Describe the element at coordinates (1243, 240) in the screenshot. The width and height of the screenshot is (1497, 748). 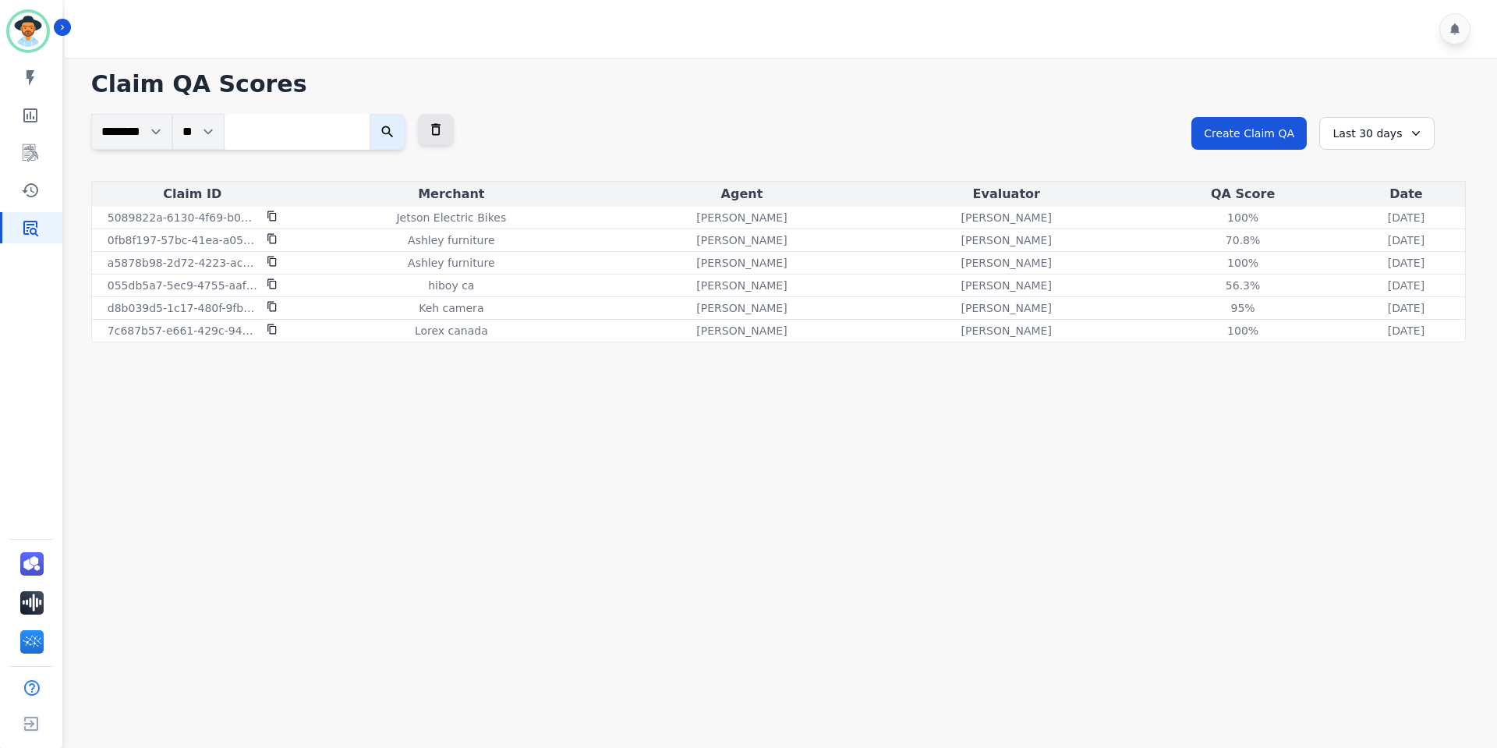
I see `div: 70.8%` at that location.